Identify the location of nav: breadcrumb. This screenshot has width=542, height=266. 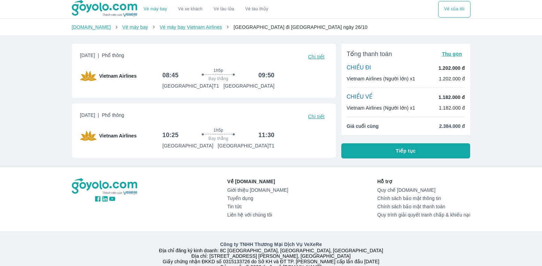
(271, 27).